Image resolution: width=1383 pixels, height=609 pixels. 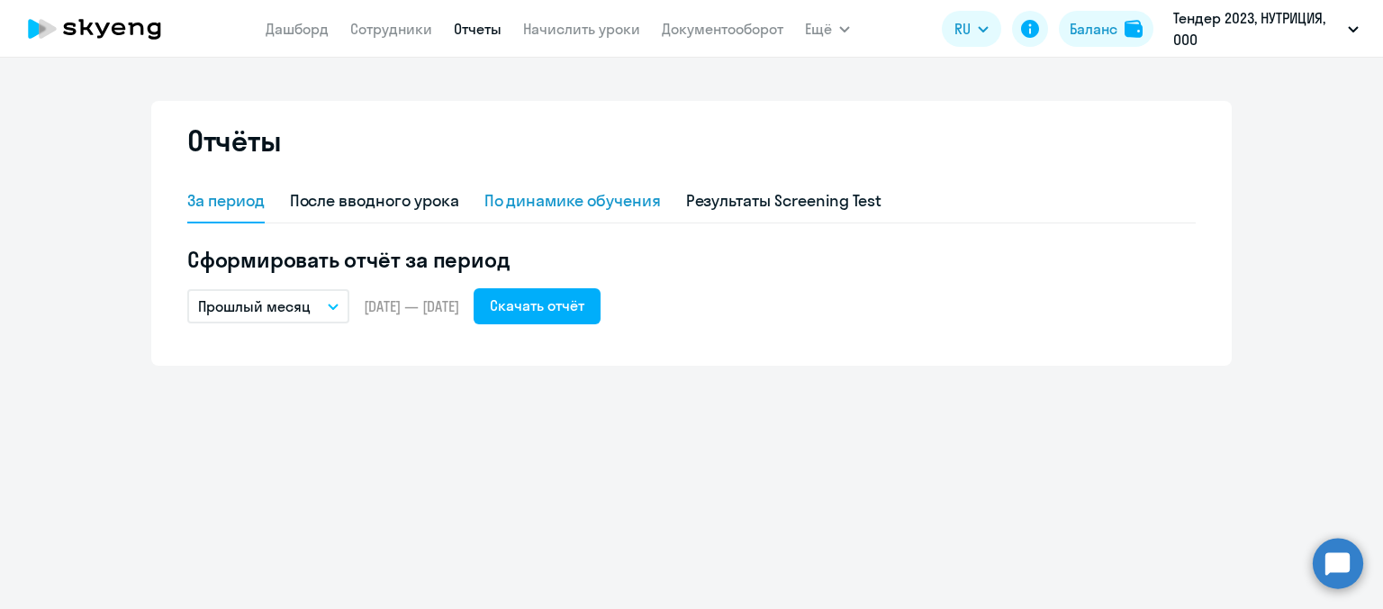 I want to click on div: Результаты Screening Test, so click(x=784, y=201).